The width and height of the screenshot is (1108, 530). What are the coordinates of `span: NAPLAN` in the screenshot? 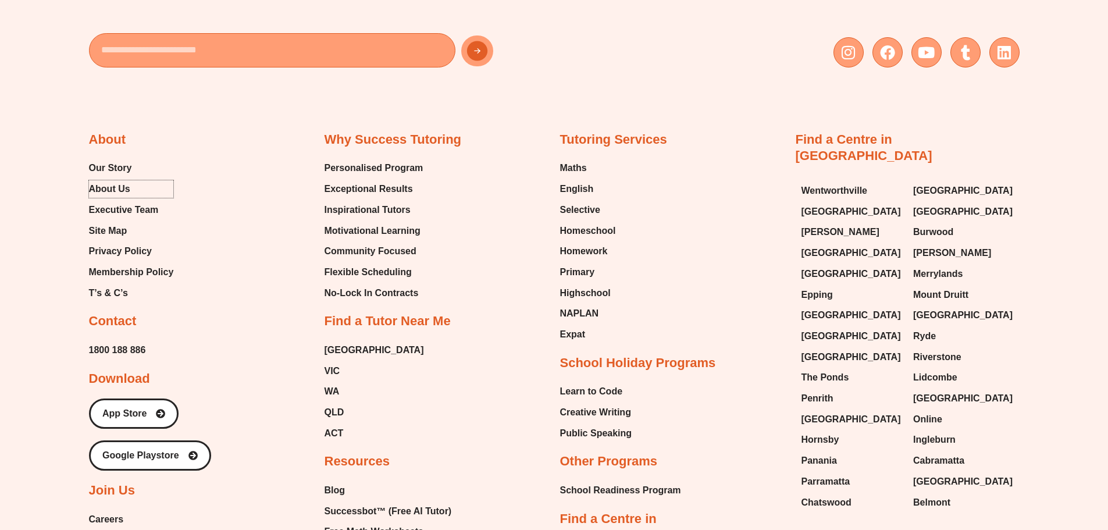 It's located at (579, 313).